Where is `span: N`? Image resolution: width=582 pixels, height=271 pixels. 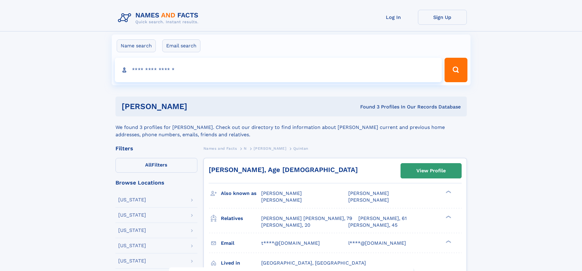
span: N is located at coordinates (245, 148).